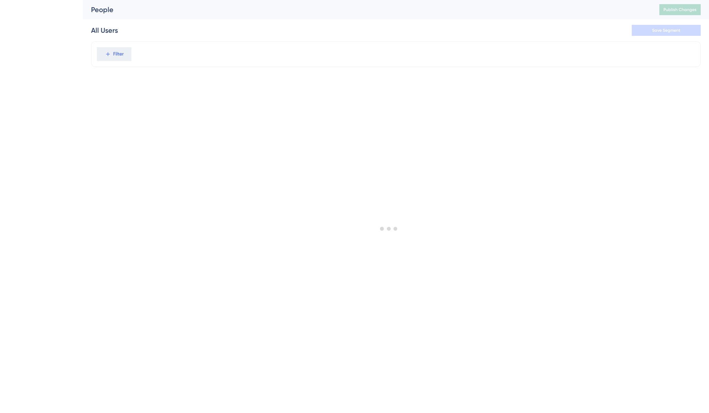 The image size is (709, 413). What do you see at coordinates (680, 10) in the screenshot?
I see `span: Publish Changes` at bounding box center [680, 10].